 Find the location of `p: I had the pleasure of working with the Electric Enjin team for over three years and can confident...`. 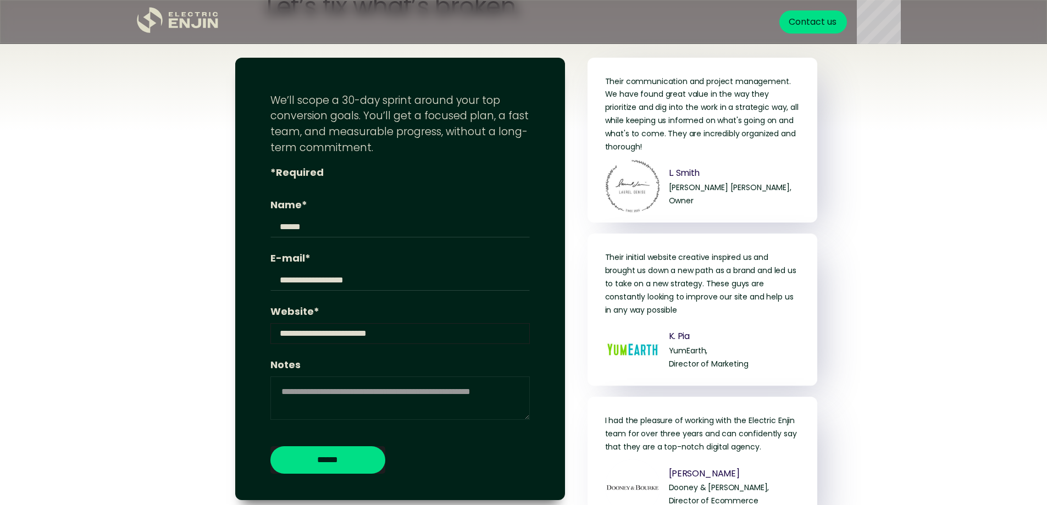

p: I had the pleasure of working with the Electric Enjin team for over three years and can confident... is located at coordinates (702, 434).